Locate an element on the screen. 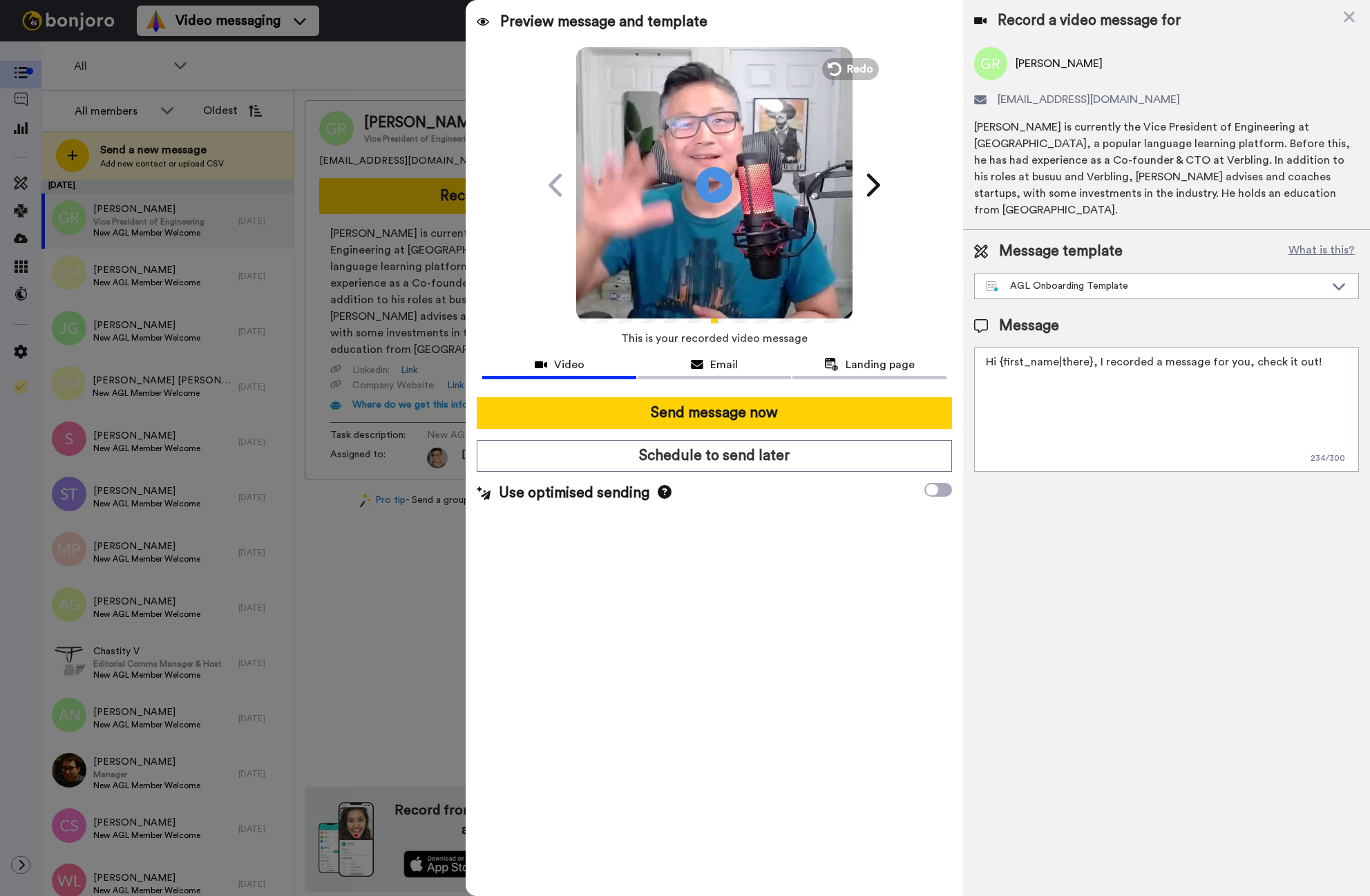  img: nextgen-template.svg is located at coordinates (992, 287).